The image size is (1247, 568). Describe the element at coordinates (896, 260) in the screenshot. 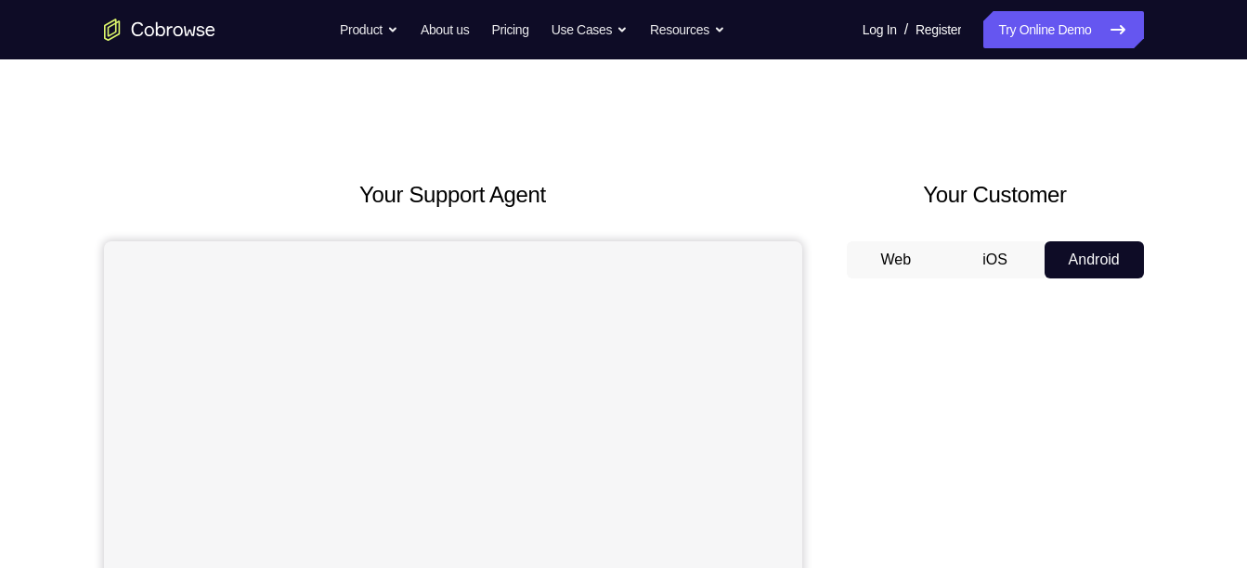

I see `button: Web` at that location.